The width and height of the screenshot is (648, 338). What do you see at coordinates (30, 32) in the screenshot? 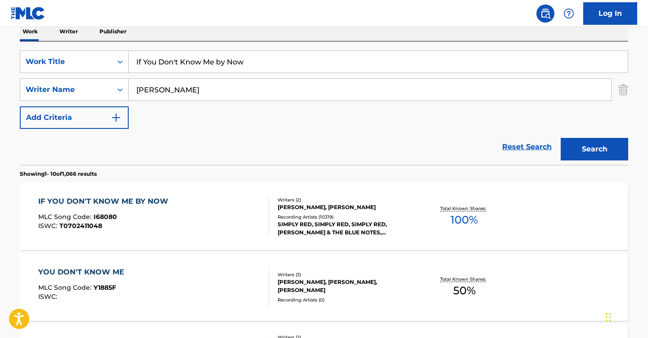
I see `p: Work` at bounding box center [30, 32].